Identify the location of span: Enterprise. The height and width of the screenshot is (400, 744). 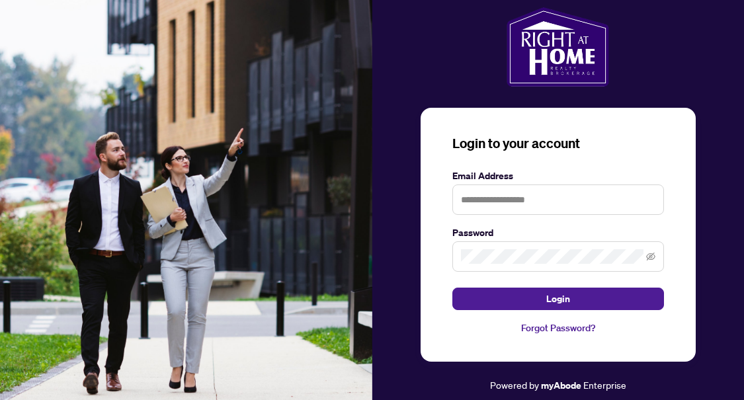
(605, 385).